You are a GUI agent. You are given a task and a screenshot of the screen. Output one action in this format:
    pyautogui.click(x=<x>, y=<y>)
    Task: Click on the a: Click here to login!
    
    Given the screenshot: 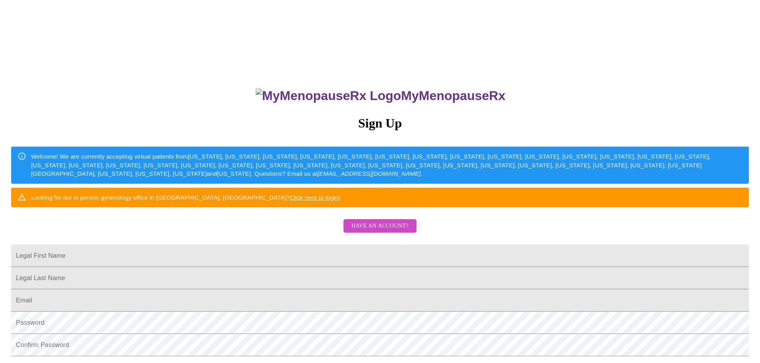 What is the action you would take?
    pyautogui.click(x=315, y=197)
    